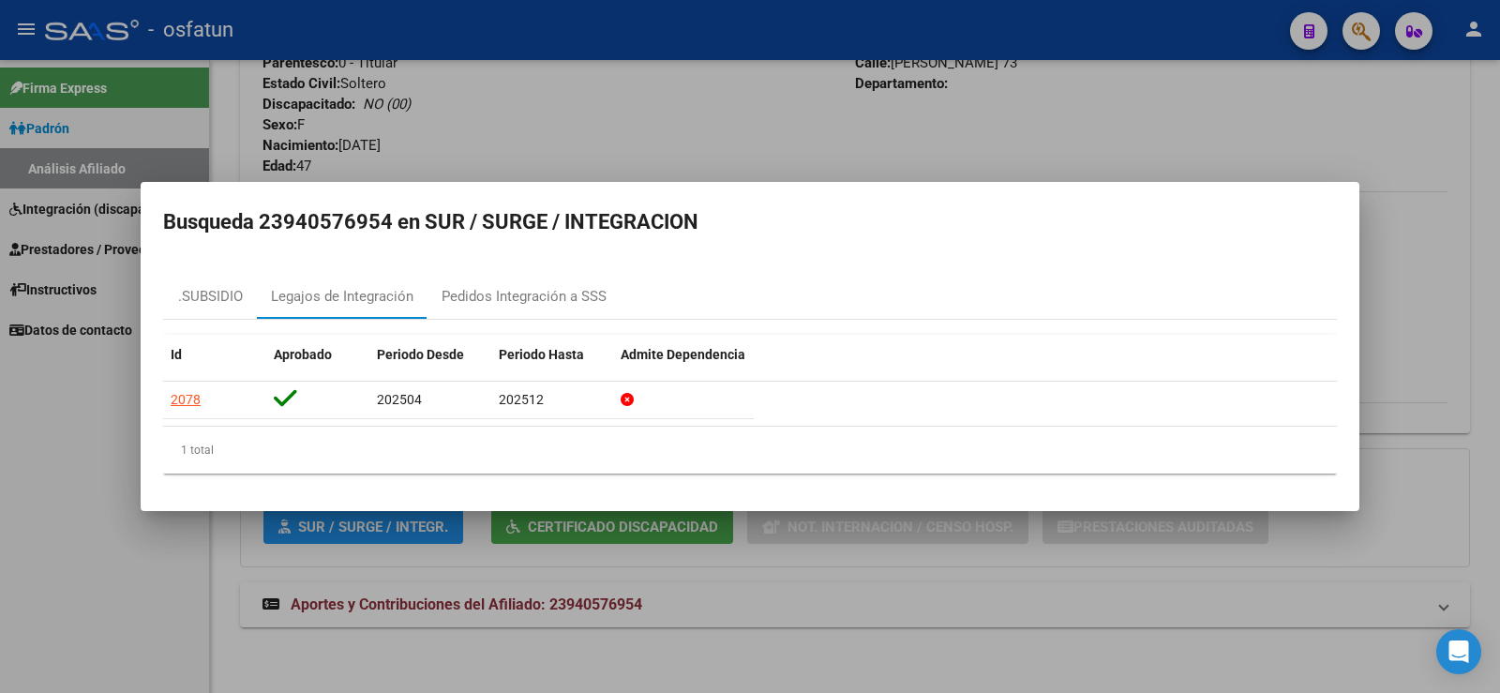 The image size is (1500, 693). Describe the element at coordinates (399, 399) in the screenshot. I see `span: 202504` at that location.